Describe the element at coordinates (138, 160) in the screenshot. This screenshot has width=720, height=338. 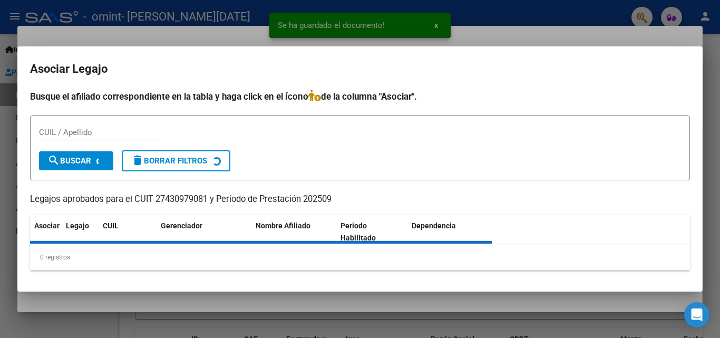
I see `mat-icon: delete` at that location.